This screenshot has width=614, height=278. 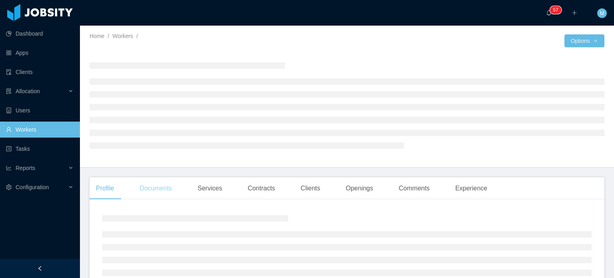 I want to click on span: M, so click(x=602, y=13).